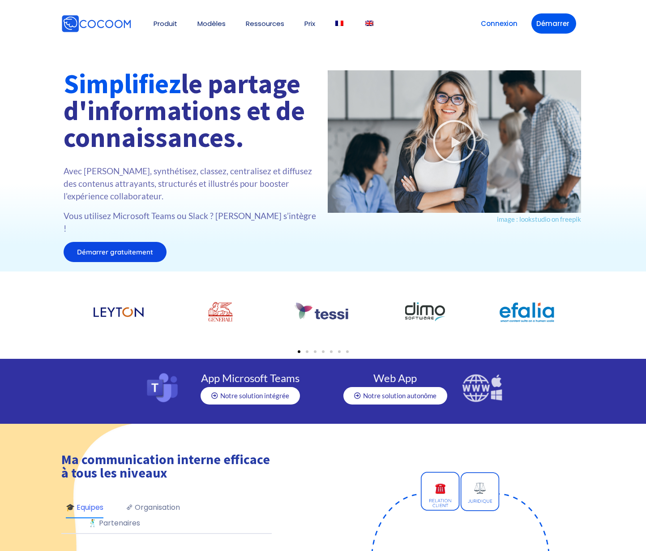 This screenshot has height=551, width=646. Describe the element at coordinates (499, 23) in the screenshot. I see `a: Connexion` at that location.